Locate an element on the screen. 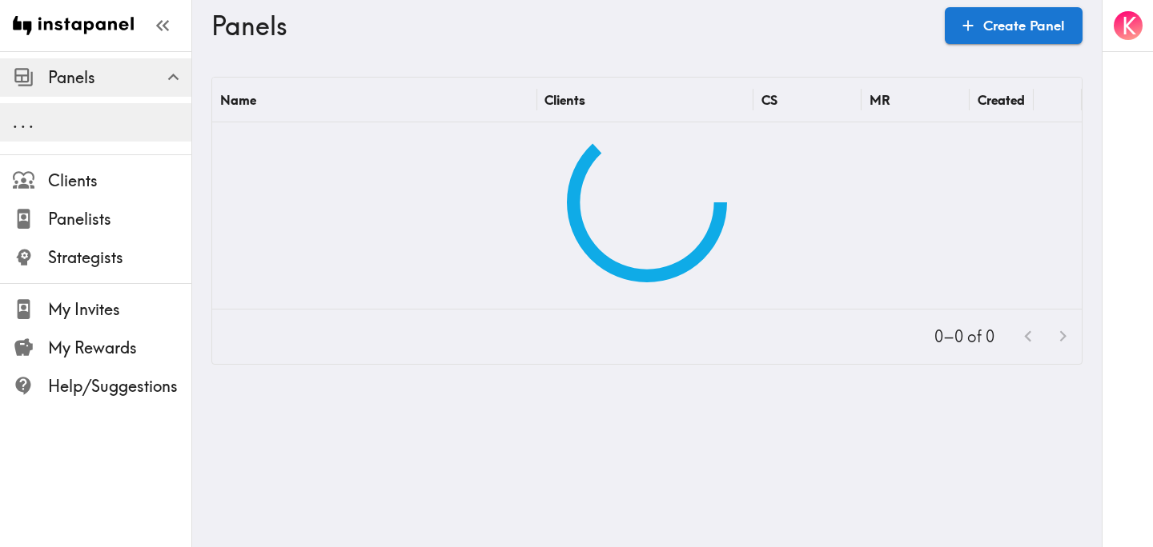 The image size is (1153, 547). span: Strategists is located at coordinates (119, 258).